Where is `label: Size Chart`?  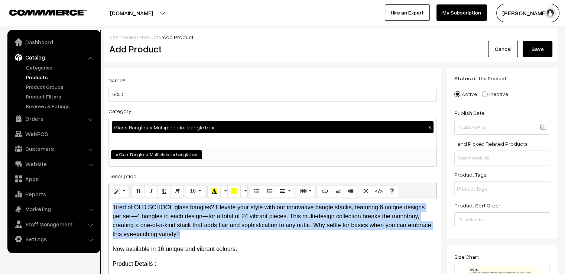 label: Size Chart is located at coordinates (467, 256).